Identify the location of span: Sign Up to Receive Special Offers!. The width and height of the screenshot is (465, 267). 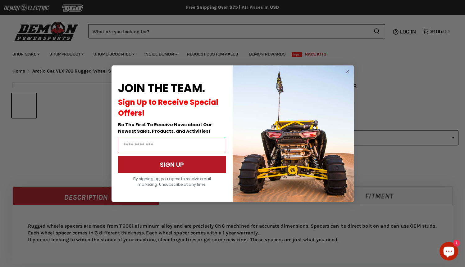
(168, 108).